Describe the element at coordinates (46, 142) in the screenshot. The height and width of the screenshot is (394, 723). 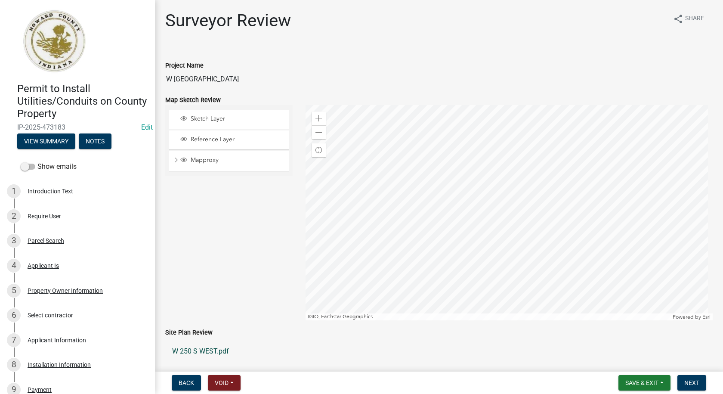
I see `wm-modal-confirm: Summary` at that location.